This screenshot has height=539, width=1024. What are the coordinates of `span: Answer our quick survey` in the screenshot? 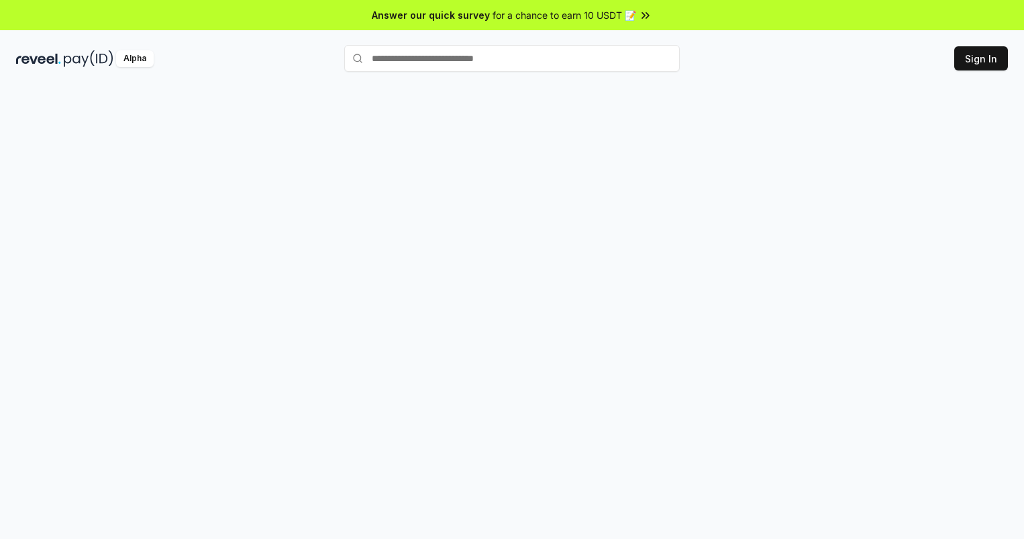 It's located at (431, 15).